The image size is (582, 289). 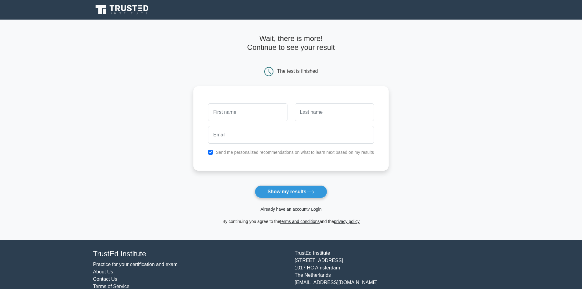 I want to click on a: Practice for your certification and exam, so click(x=135, y=264).